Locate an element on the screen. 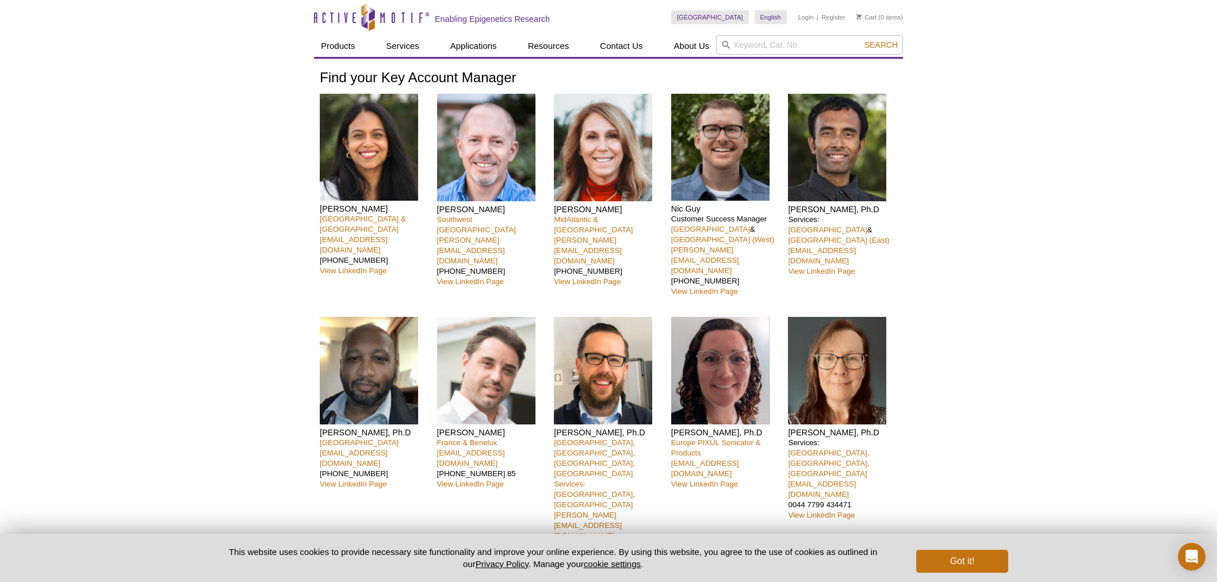 The image size is (1217, 582). img: Seth Rubin headshot is located at coordinates (486, 147).